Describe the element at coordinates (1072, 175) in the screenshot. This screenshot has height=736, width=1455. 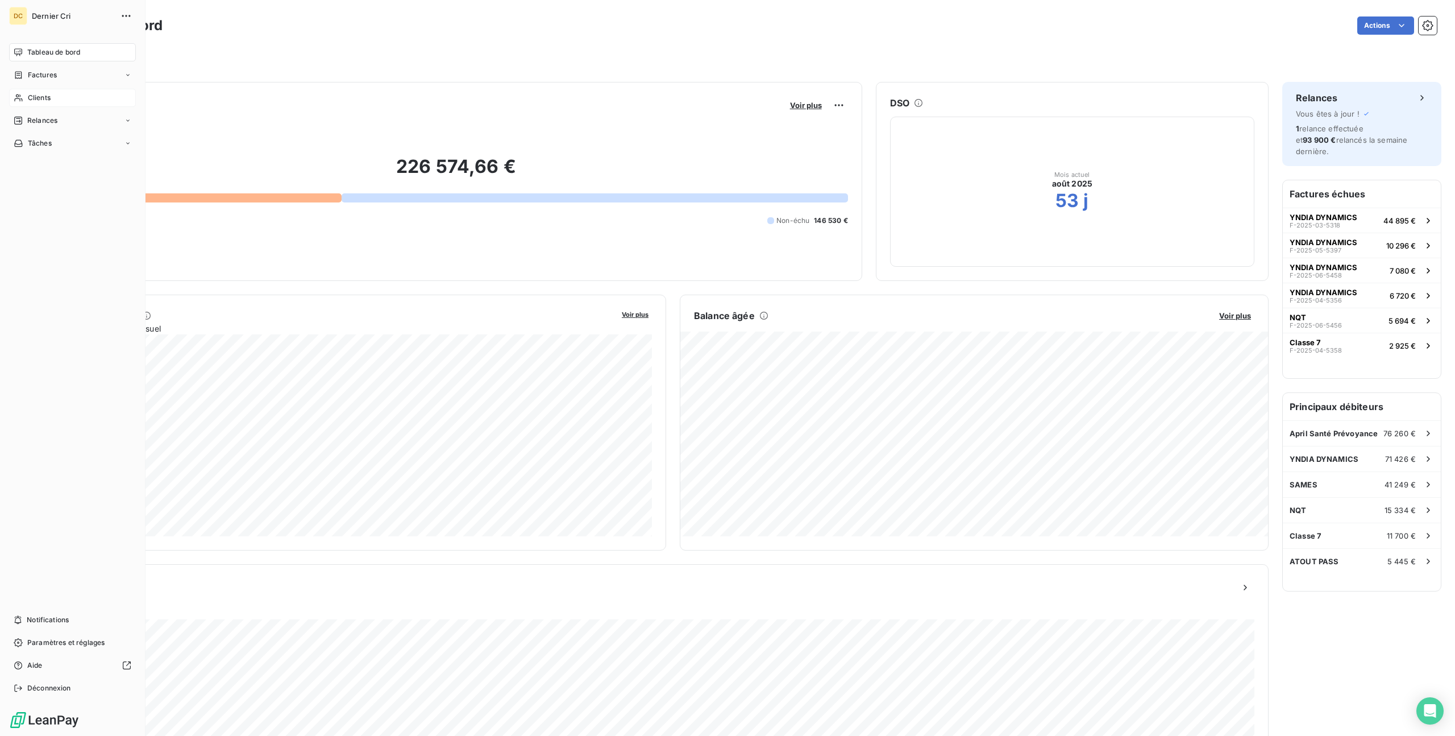
I see `span: Mois actuel` at that location.